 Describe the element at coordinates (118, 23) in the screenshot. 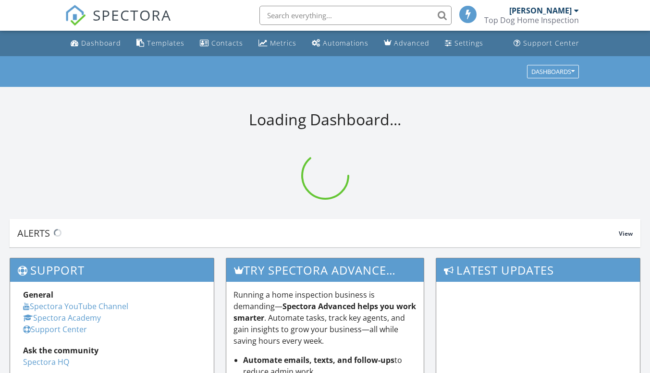

I see `a: SPECTORA` at that location.